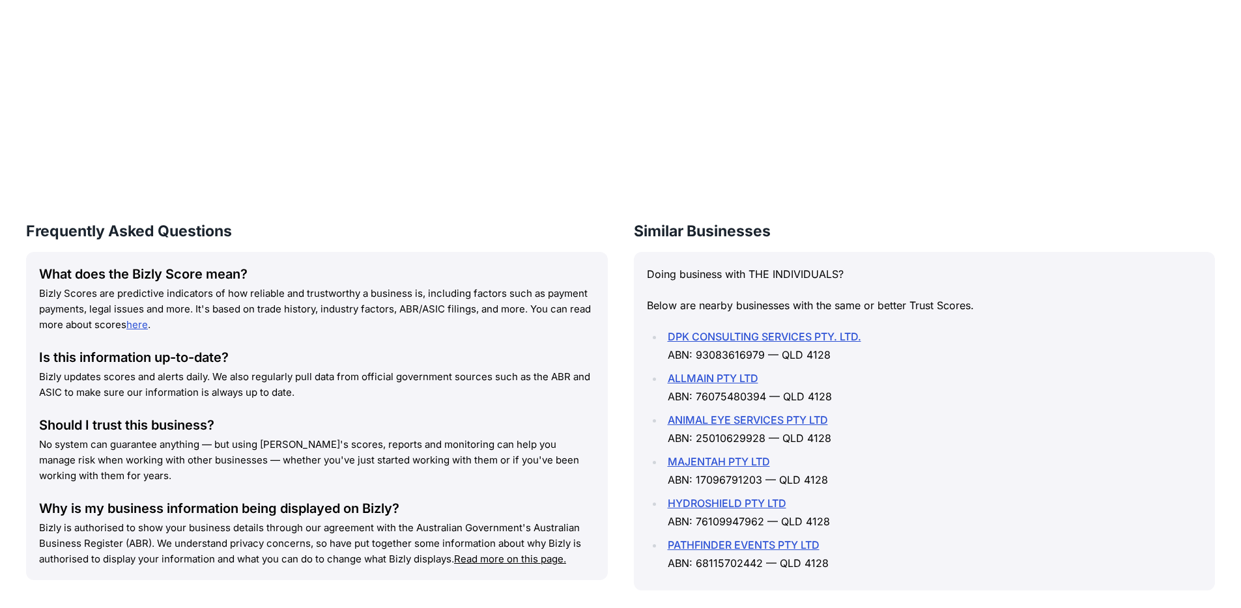 This screenshot has width=1241, height=608. What do you see at coordinates (718, 462) in the screenshot?
I see `a: MAJENTAH PTY LTD` at bounding box center [718, 462].